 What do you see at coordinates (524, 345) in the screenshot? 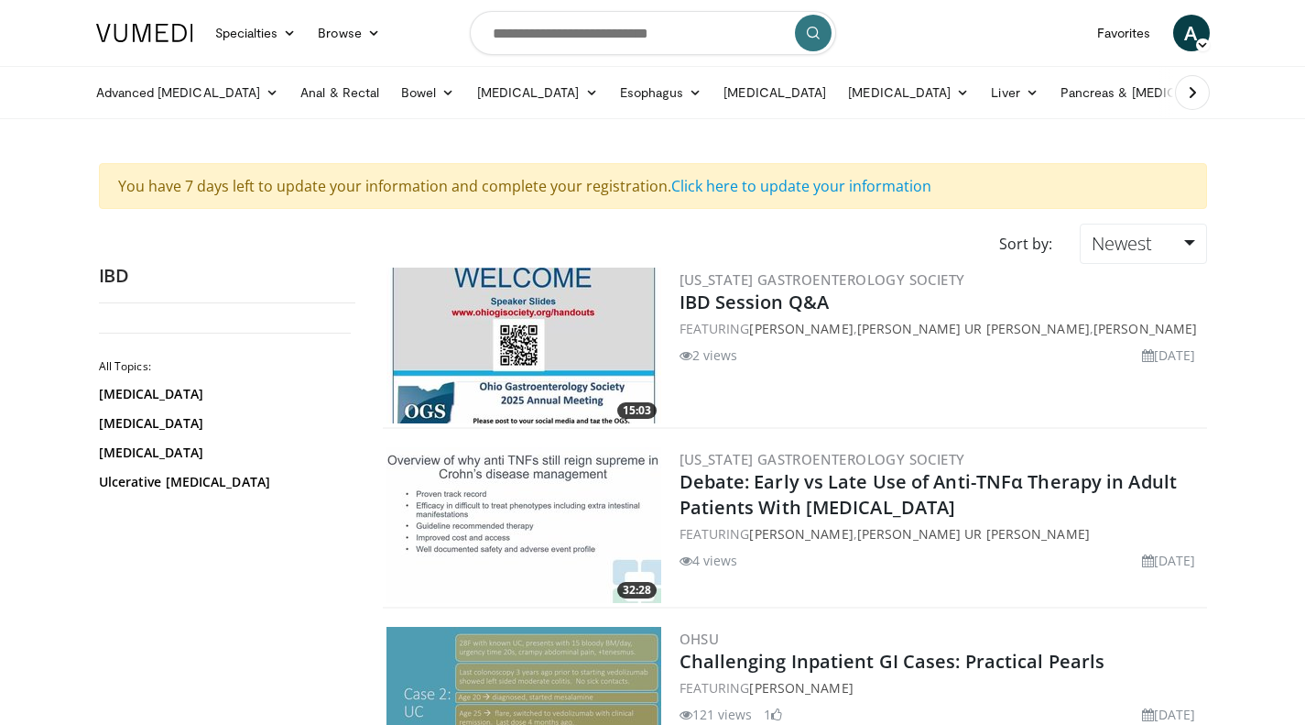
I see `img: ff294bfb-982f-4b4b-9edd-463453c64f41.300x170_q85_crop-smart_upscale.jpg` at bounding box center [524, 345].